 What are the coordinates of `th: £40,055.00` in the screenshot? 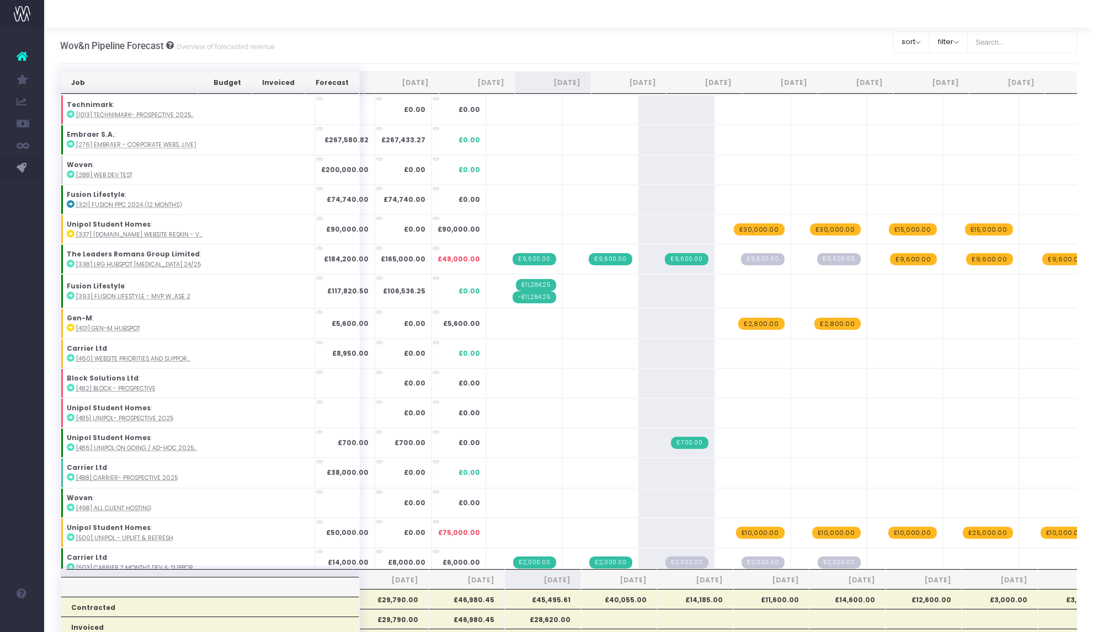 It's located at (619, 599).